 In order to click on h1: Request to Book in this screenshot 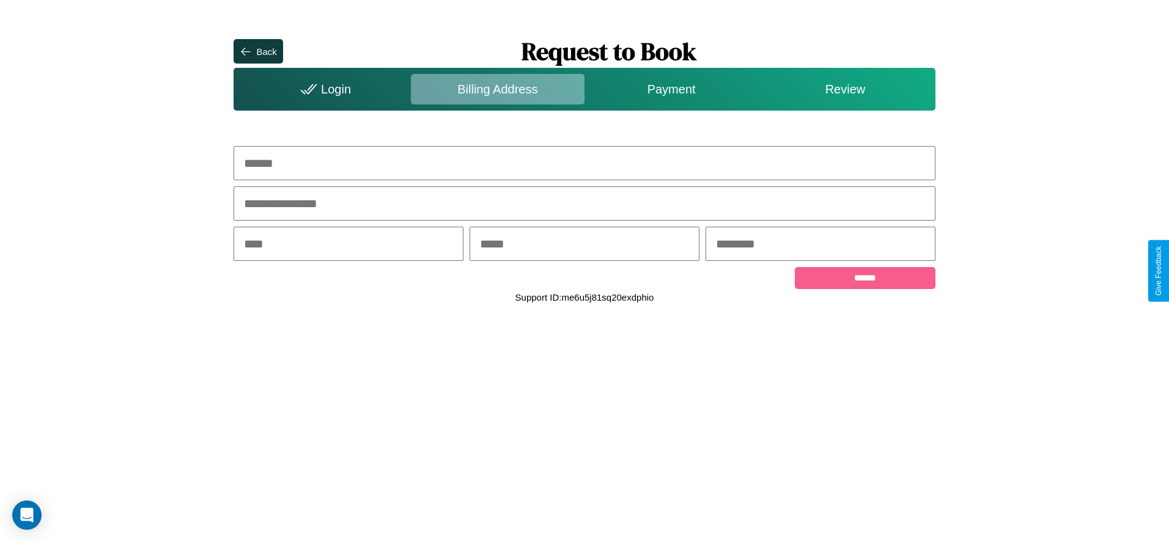, I will do `click(609, 51)`.